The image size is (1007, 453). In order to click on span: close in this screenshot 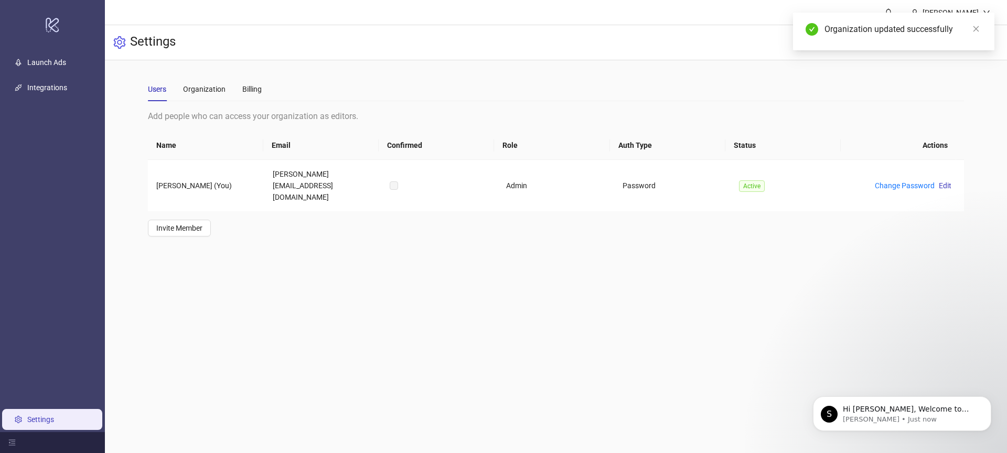, I will do `click(976, 29)`.